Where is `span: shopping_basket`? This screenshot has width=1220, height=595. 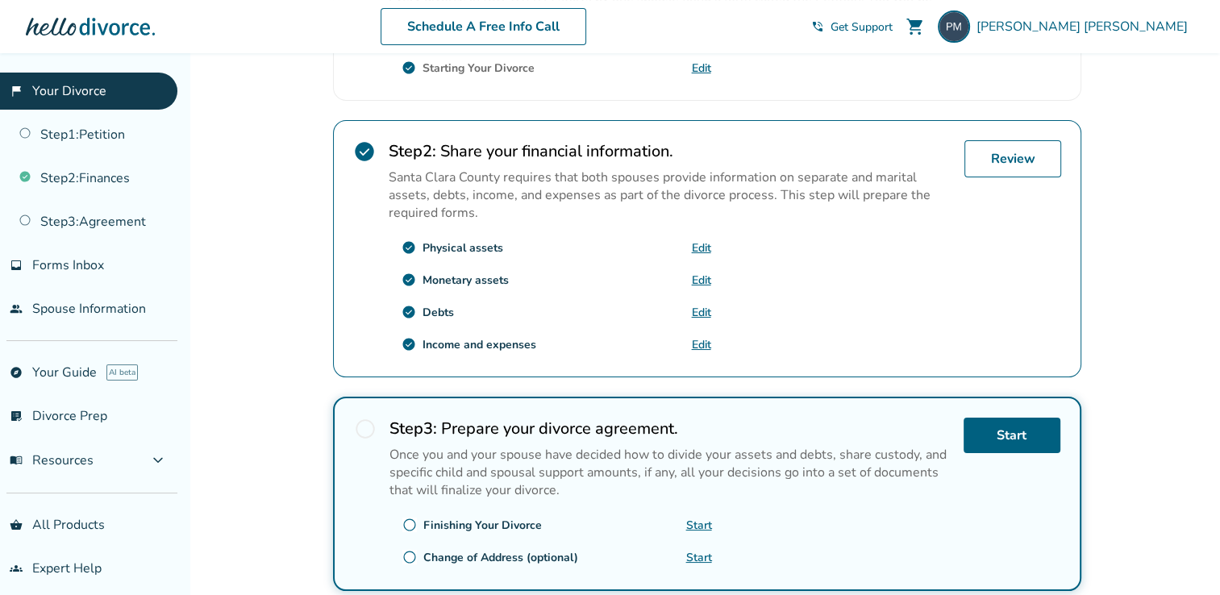
span: shopping_basket is located at coordinates (16, 525).